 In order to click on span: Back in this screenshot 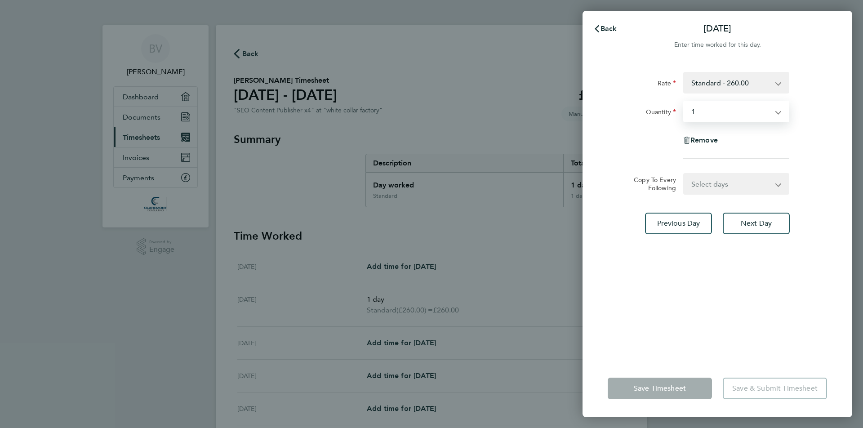, I will do `click(609, 28)`.